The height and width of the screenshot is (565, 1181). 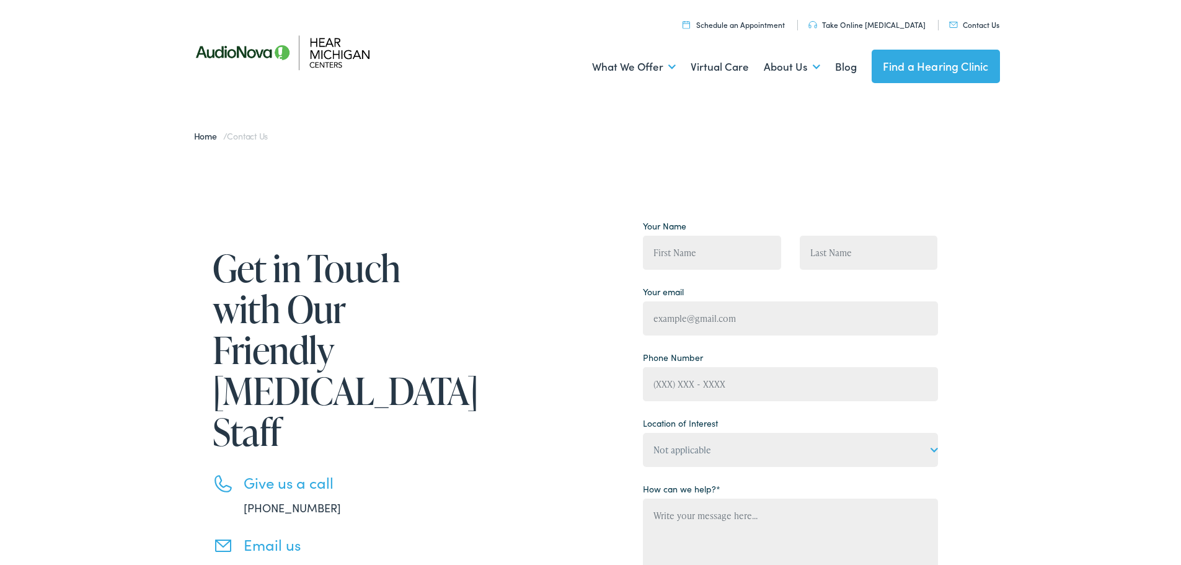 I want to click on label: Your email, so click(x=663, y=291).